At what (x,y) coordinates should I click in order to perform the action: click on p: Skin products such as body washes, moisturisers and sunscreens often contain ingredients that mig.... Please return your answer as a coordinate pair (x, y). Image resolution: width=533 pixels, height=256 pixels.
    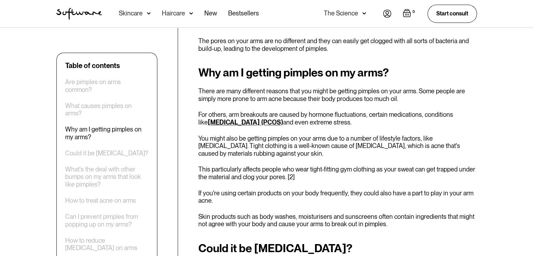
    Looking at the image, I should click on (337, 220).